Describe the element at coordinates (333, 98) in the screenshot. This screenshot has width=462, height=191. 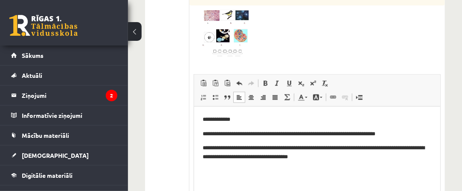
I see `a: Link (Ctrl+K)` at that location.